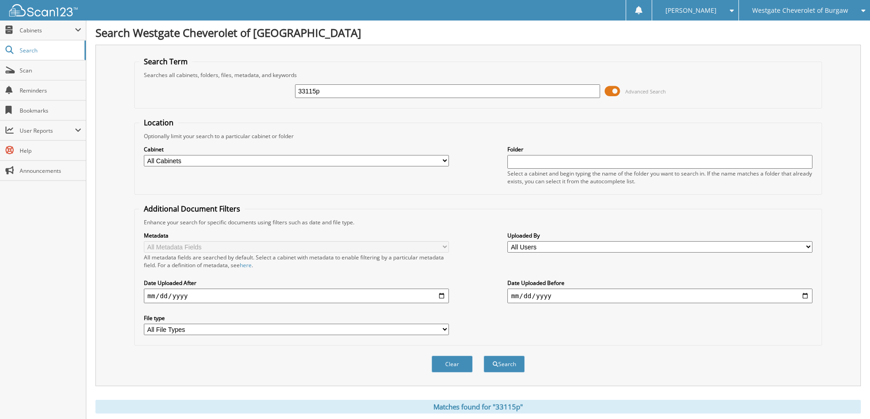 The height and width of the screenshot is (419, 870). Describe the element at coordinates (192, 209) in the screenshot. I see `legend: Additional Document Filters` at that location.